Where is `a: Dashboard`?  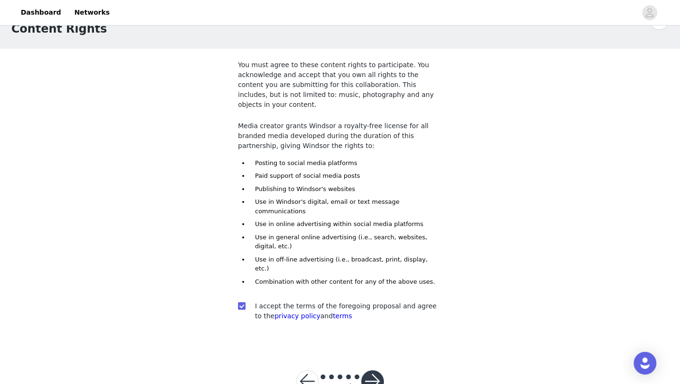
a: Dashboard is located at coordinates (41, 12).